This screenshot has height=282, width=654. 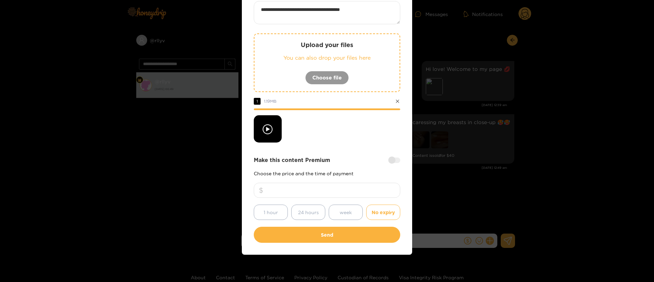 I want to click on button: 24 hours, so click(x=308, y=212).